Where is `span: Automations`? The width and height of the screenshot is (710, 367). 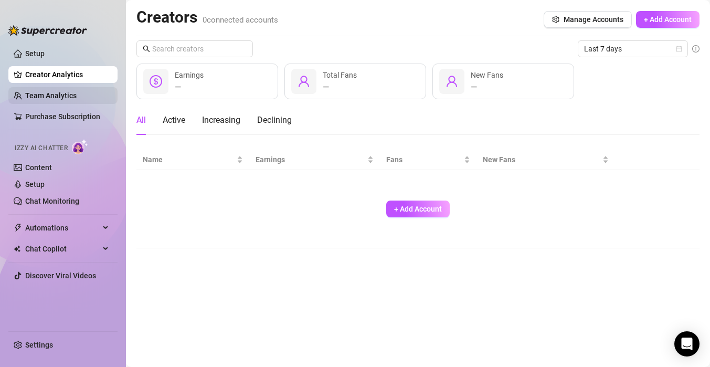
span: Automations is located at coordinates (62, 228).